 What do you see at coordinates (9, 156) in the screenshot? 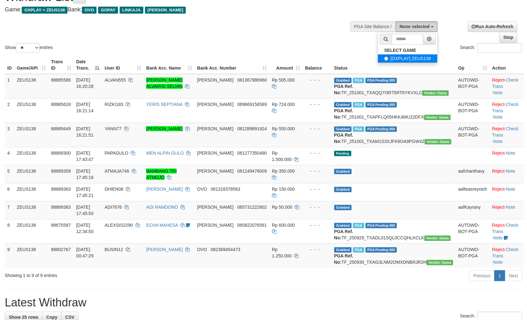
I see `td: 4` at bounding box center [9, 156].